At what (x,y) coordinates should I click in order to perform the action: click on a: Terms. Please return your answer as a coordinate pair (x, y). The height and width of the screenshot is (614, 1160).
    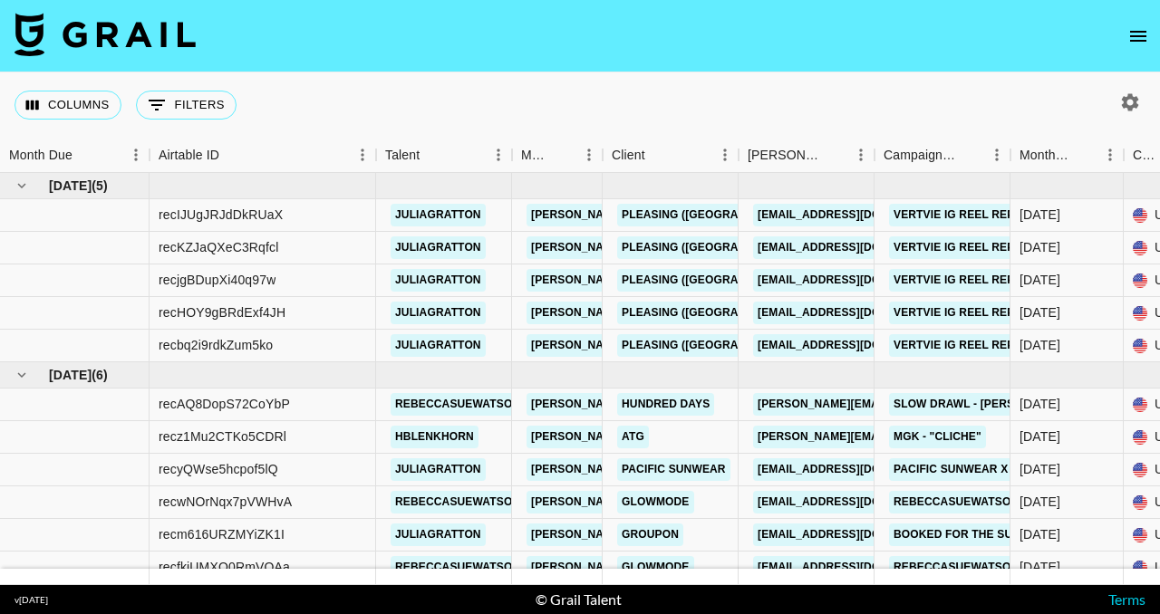
    Looking at the image, I should click on (1126, 599).